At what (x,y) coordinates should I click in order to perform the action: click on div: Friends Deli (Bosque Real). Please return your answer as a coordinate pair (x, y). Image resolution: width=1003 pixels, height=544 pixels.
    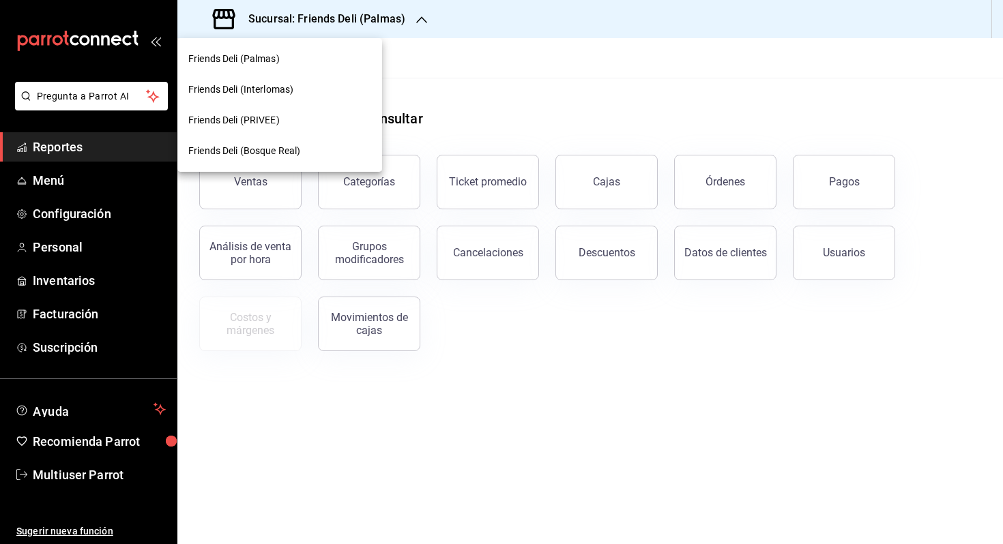
    Looking at the image, I should click on (280, 151).